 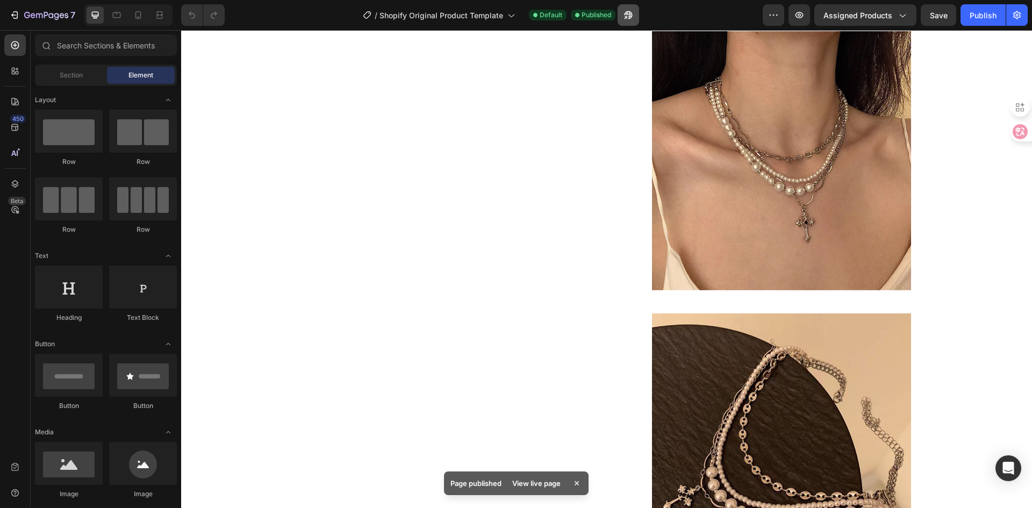 What do you see at coordinates (44, 432) in the screenshot?
I see `span: Media` at bounding box center [44, 432].